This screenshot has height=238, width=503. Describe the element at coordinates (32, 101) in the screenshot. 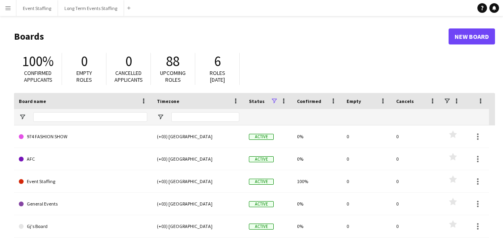

I see `span: Board name` at that location.